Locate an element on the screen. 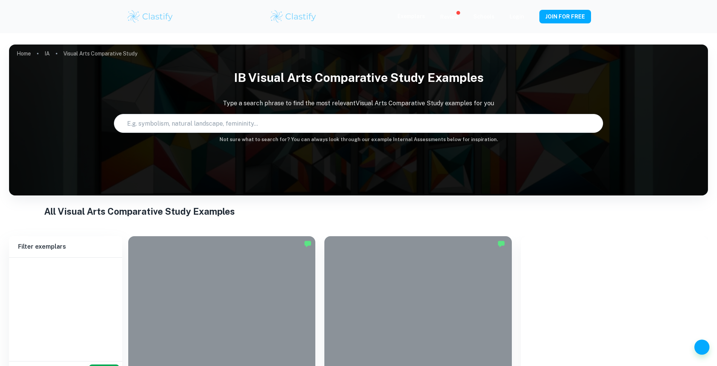 This screenshot has width=717, height=366. button: Help and Feedback is located at coordinates (702, 347).